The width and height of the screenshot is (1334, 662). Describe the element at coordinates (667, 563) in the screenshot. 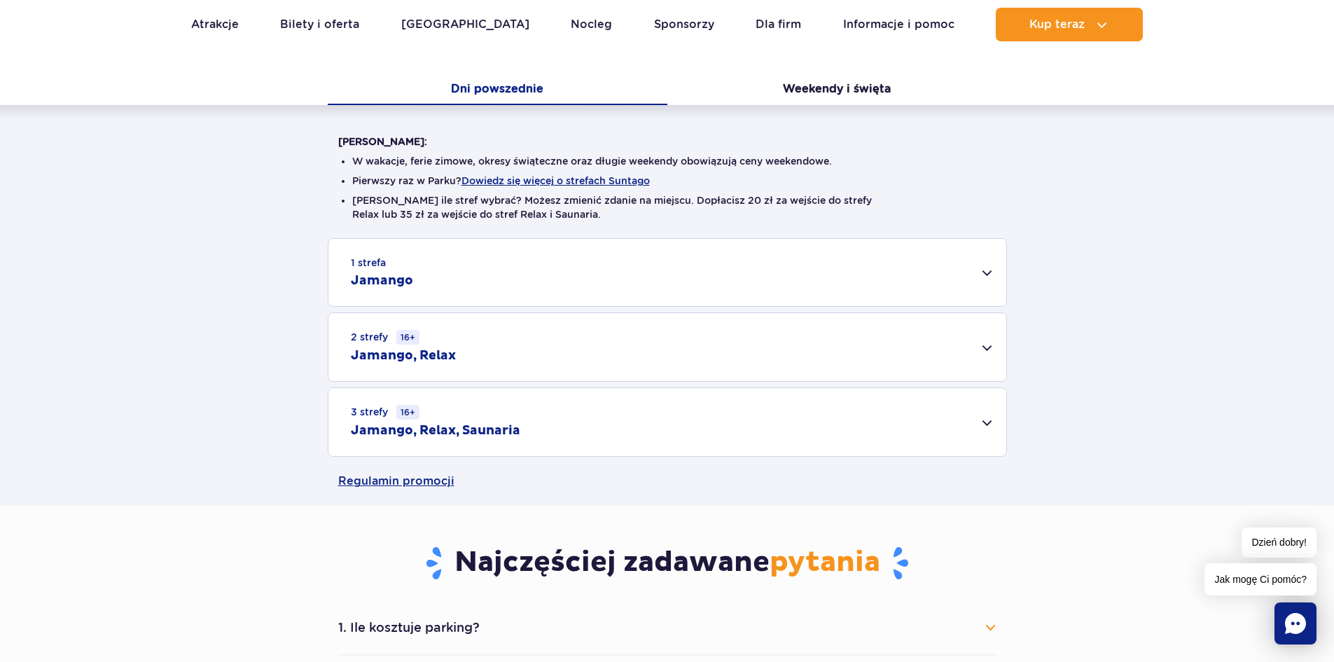

I see `h3: Najczęściej zadawane` at that location.